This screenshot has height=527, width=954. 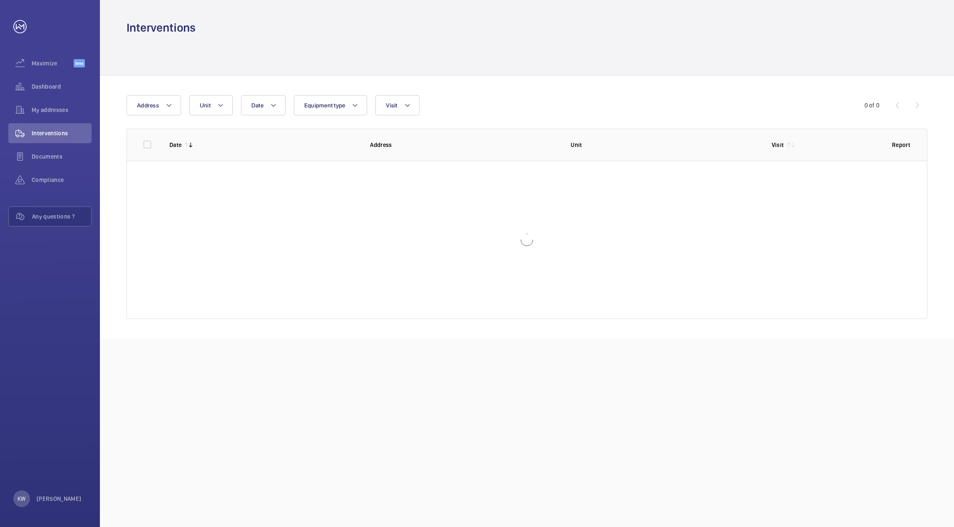 What do you see at coordinates (397, 105) in the screenshot?
I see `button: Visit` at bounding box center [397, 105].